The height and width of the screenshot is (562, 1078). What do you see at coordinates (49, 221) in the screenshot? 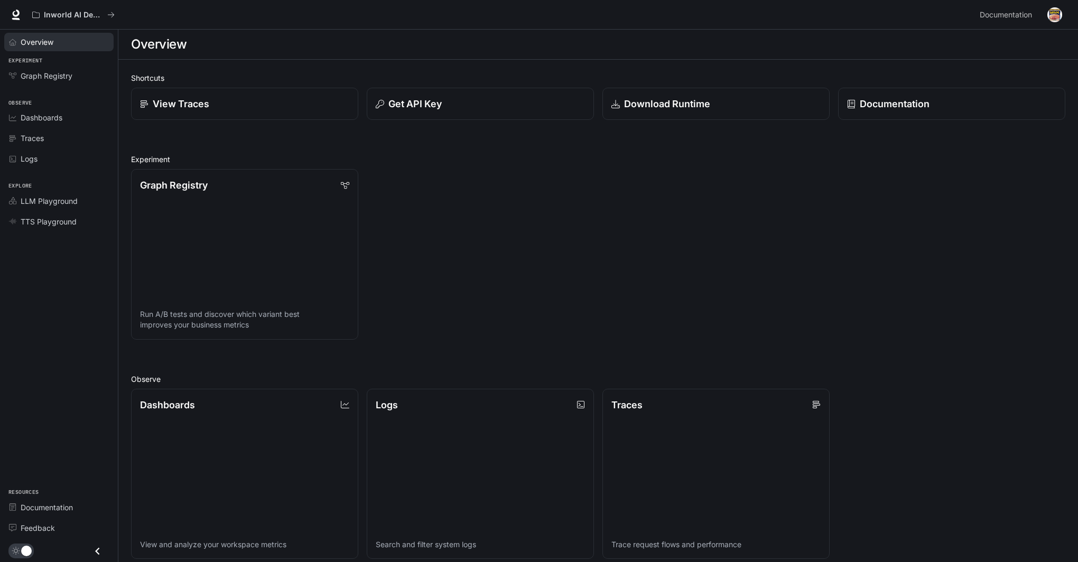
I see `span: TTS Playground` at bounding box center [49, 221].